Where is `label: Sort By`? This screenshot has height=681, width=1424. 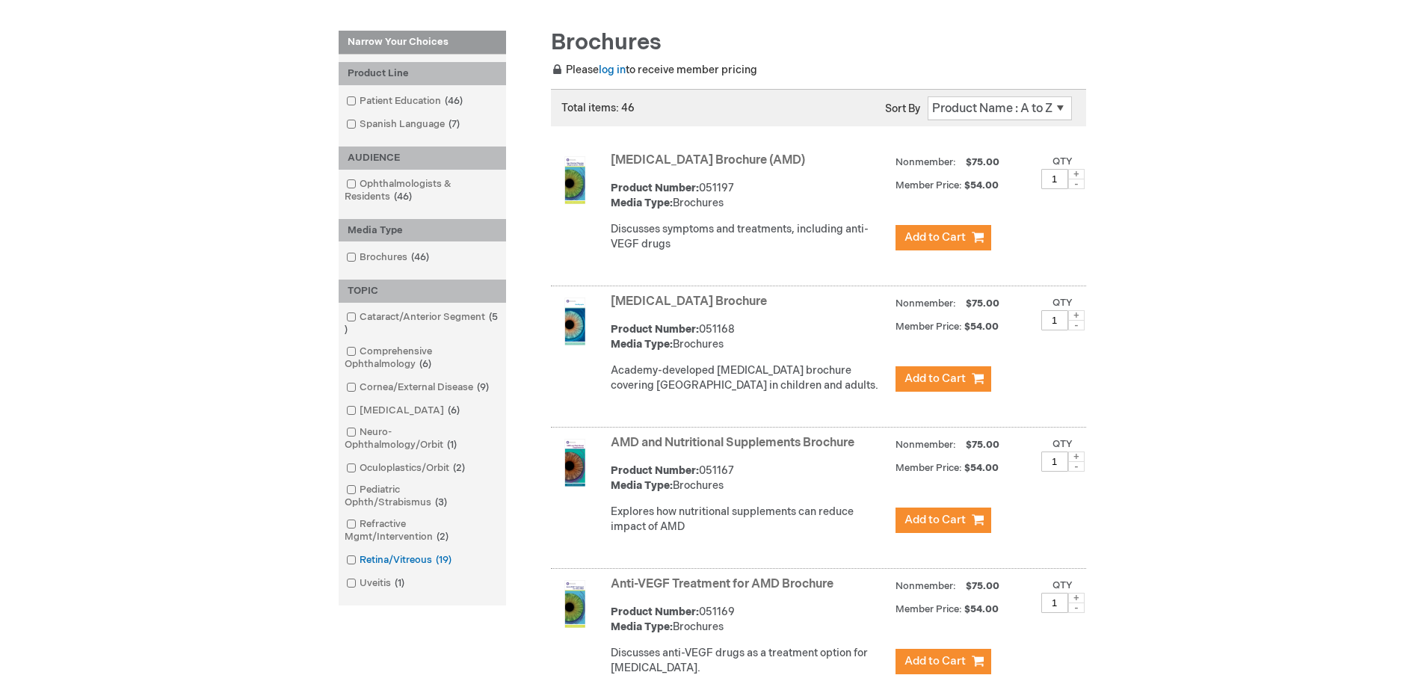
label: Sort By is located at coordinates (902, 108).